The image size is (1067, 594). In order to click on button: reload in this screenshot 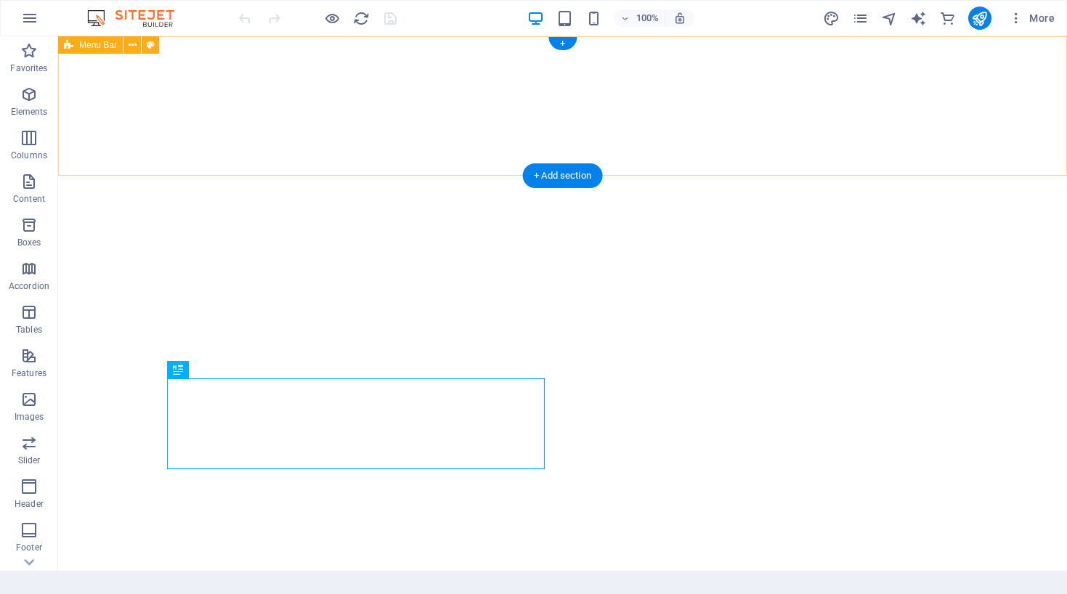, I will do `click(361, 18)`.